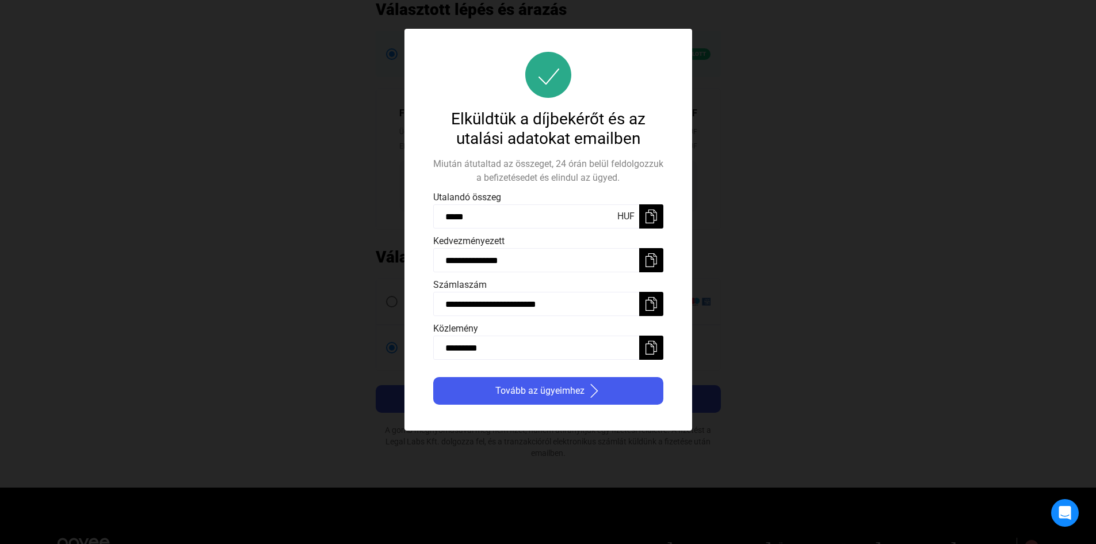  Describe the element at coordinates (469, 240) in the screenshot. I see `span: Kedvezményezett` at that location.